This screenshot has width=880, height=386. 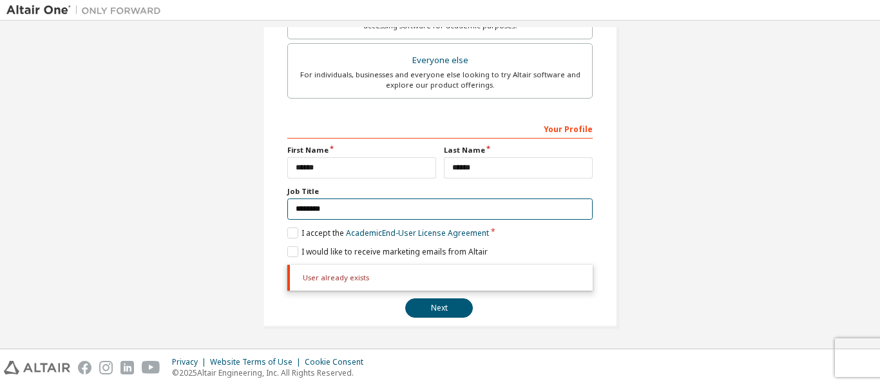 I want to click on div: Cookie Consent, so click(x=338, y=362).